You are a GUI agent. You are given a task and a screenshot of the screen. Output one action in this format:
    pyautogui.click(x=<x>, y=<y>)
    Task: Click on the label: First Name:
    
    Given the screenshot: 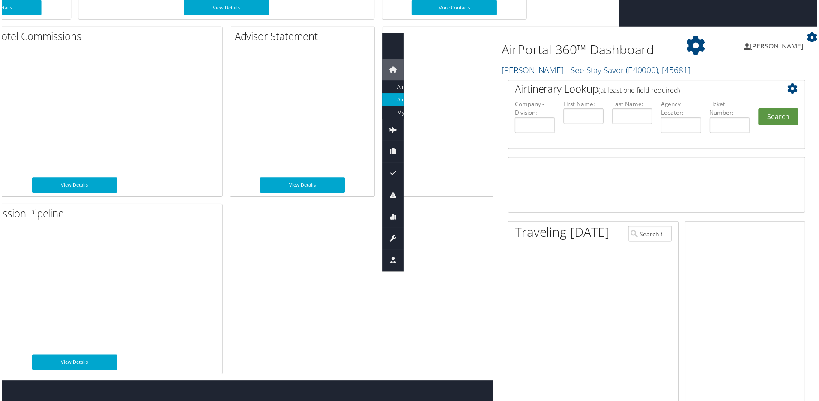 What is the action you would take?
    pyautogui.click(x=584, y=104)
    